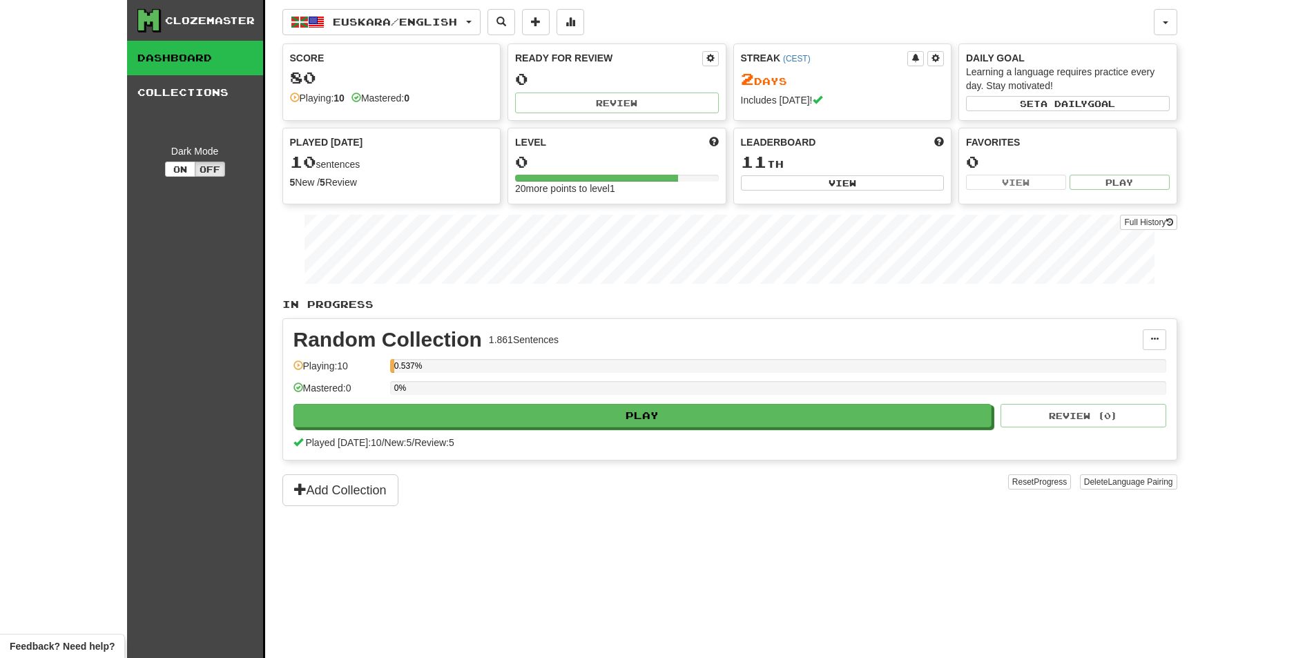 The width and height of the screenshot is (1314, 658). I want to click on span: 11, so click(754, 162).